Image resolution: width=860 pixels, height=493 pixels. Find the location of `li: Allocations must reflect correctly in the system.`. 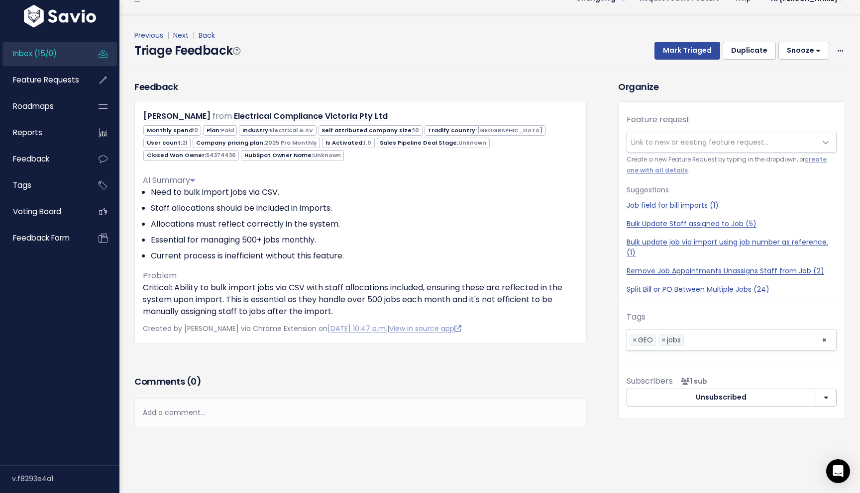

li: Allocations must reflect correctly in the system. is located at coordinates (364, 224).